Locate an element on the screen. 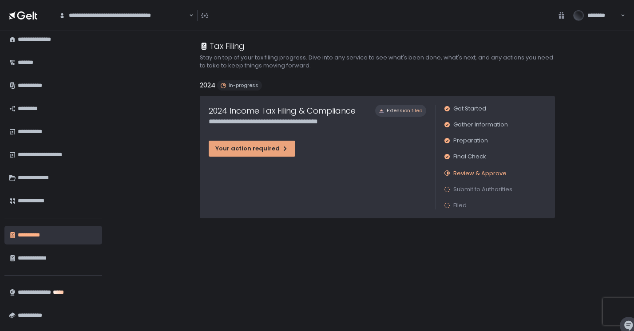  span: Final Check is located at coordinates (469, 157).